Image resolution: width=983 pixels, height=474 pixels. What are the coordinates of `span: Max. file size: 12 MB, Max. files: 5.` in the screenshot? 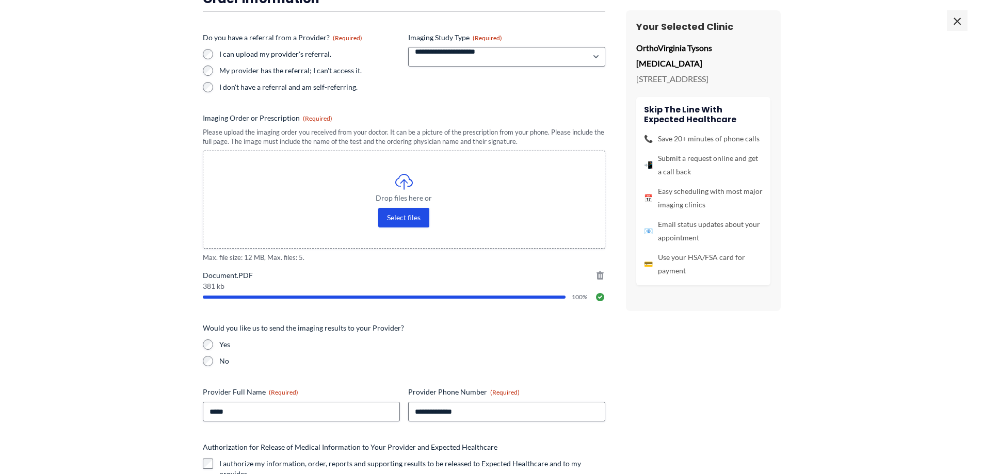 It's located at (404, 258).